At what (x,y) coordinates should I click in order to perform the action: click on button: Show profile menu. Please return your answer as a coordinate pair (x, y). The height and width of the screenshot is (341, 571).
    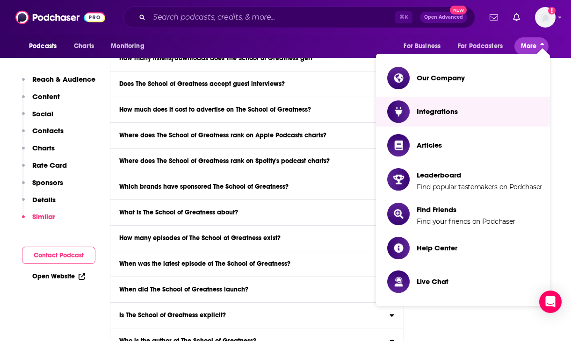
    Looking at the image, I should click on (545, 17).